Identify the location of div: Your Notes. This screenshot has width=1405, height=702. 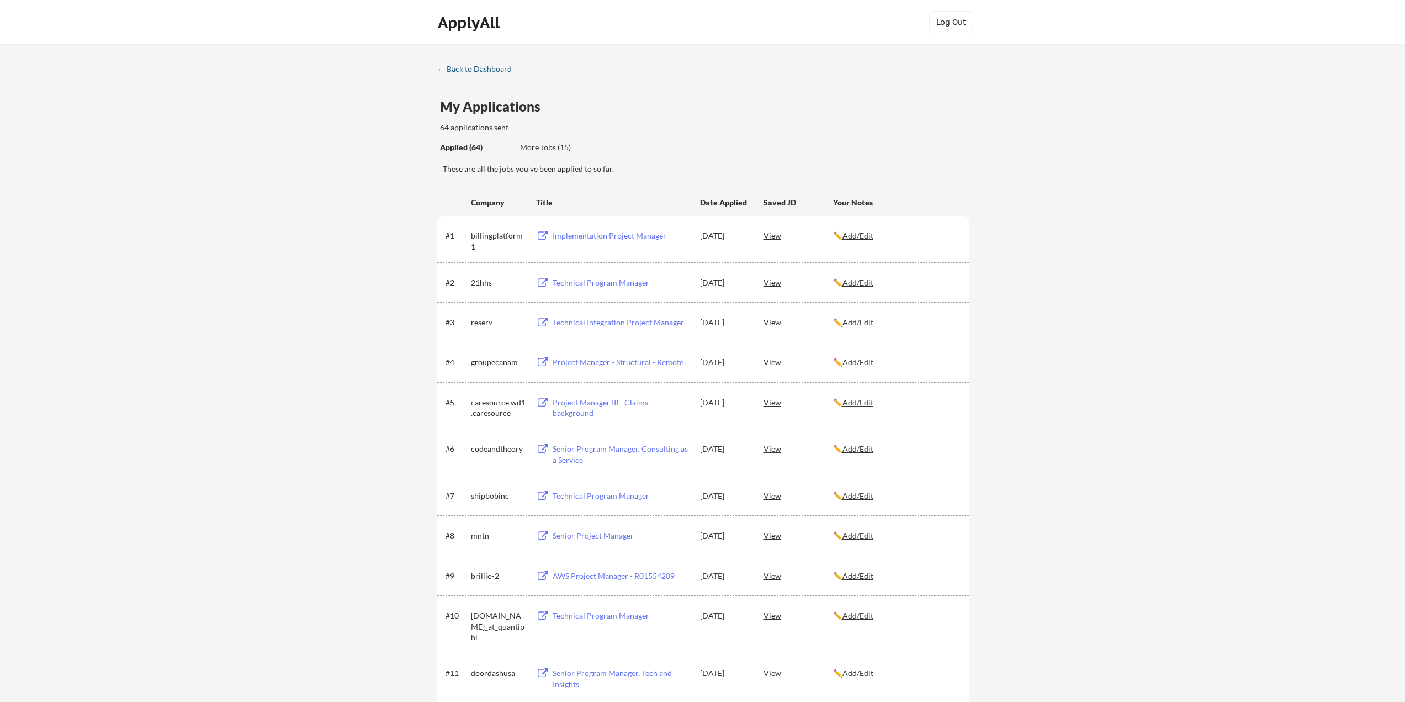
(896, 203).